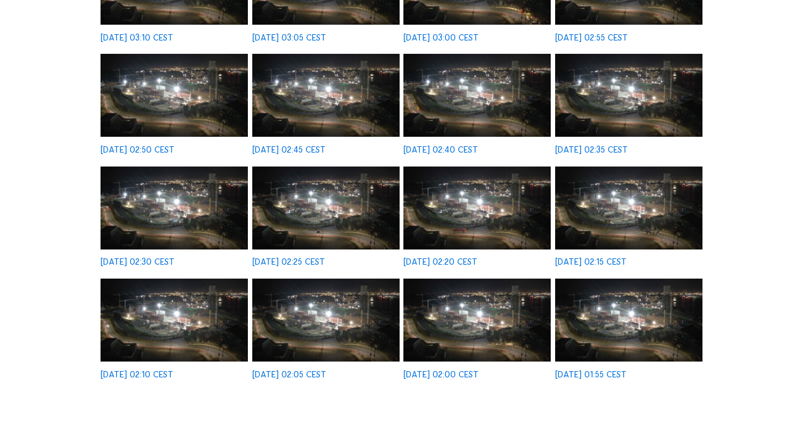 The image size is (803, 435). What do you see at coordinates (477, 207) in the screenshot?
I see `img: image_53091944` at bounding box center [477, 207].